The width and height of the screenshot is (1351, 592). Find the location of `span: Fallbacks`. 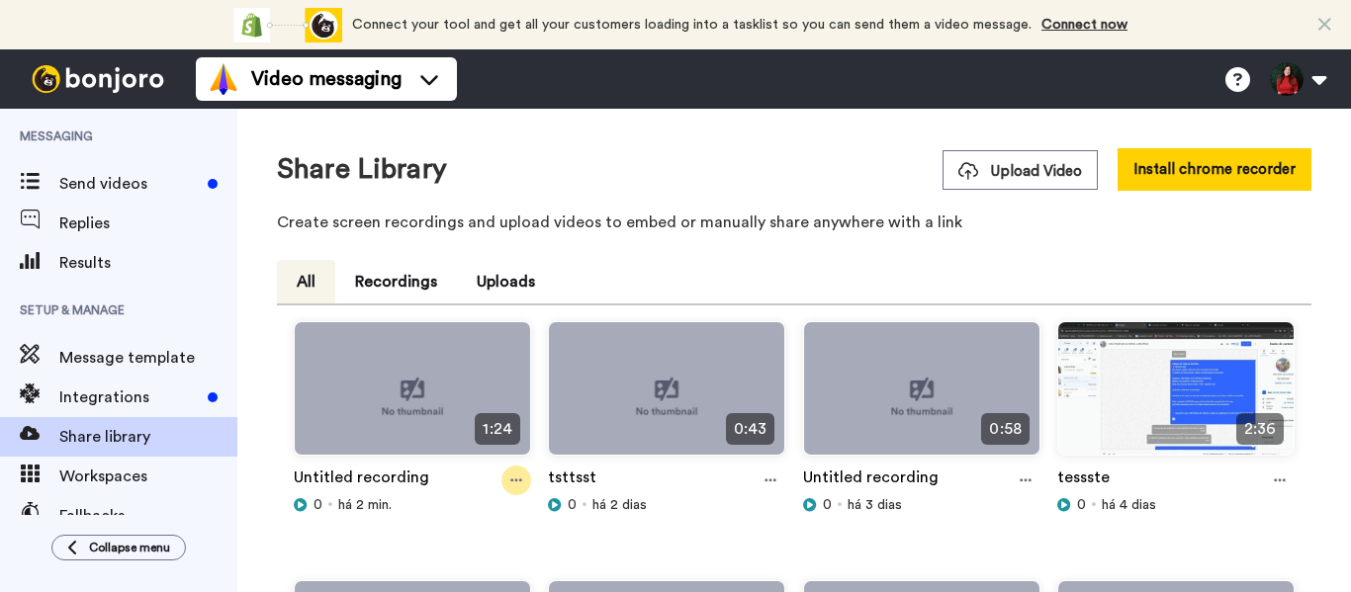

span: Fallbacks is located at coordinates (148, 516).